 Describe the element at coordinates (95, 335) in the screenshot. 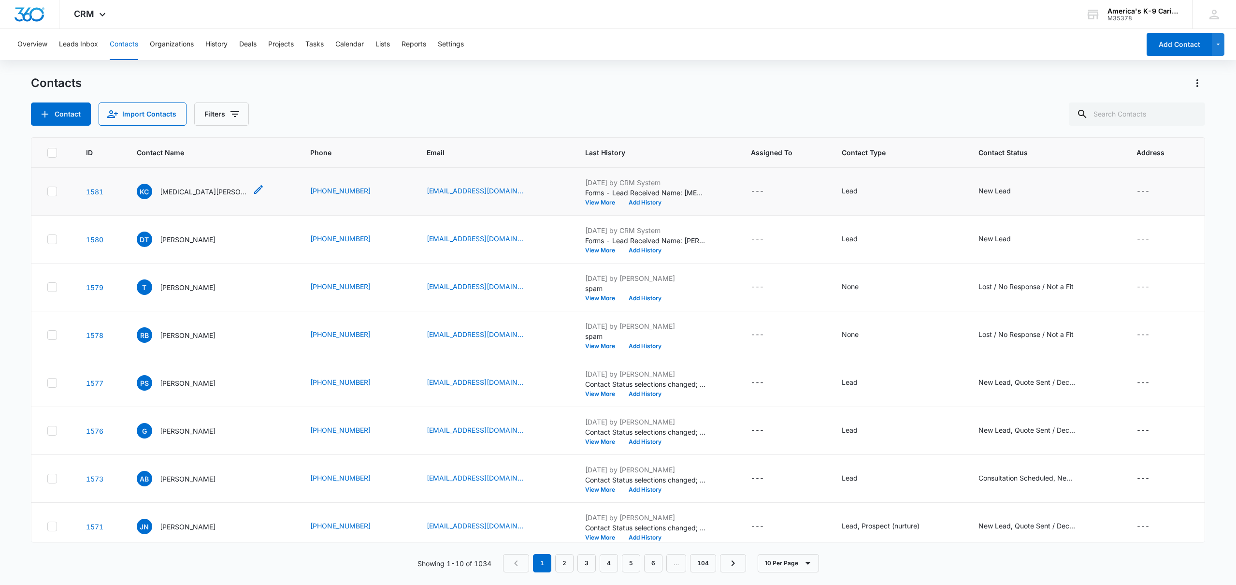

I see `a: Navigate to contact details page for Robert Berrios` at that location.